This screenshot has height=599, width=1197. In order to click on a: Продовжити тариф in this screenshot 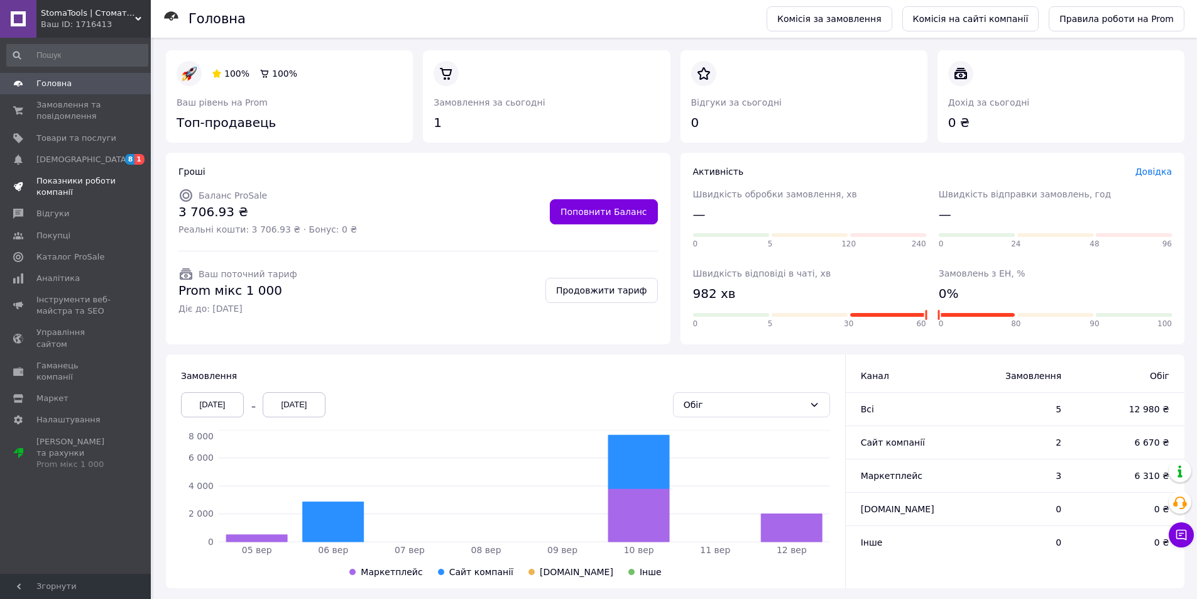, I will do `click(602, 290)`.